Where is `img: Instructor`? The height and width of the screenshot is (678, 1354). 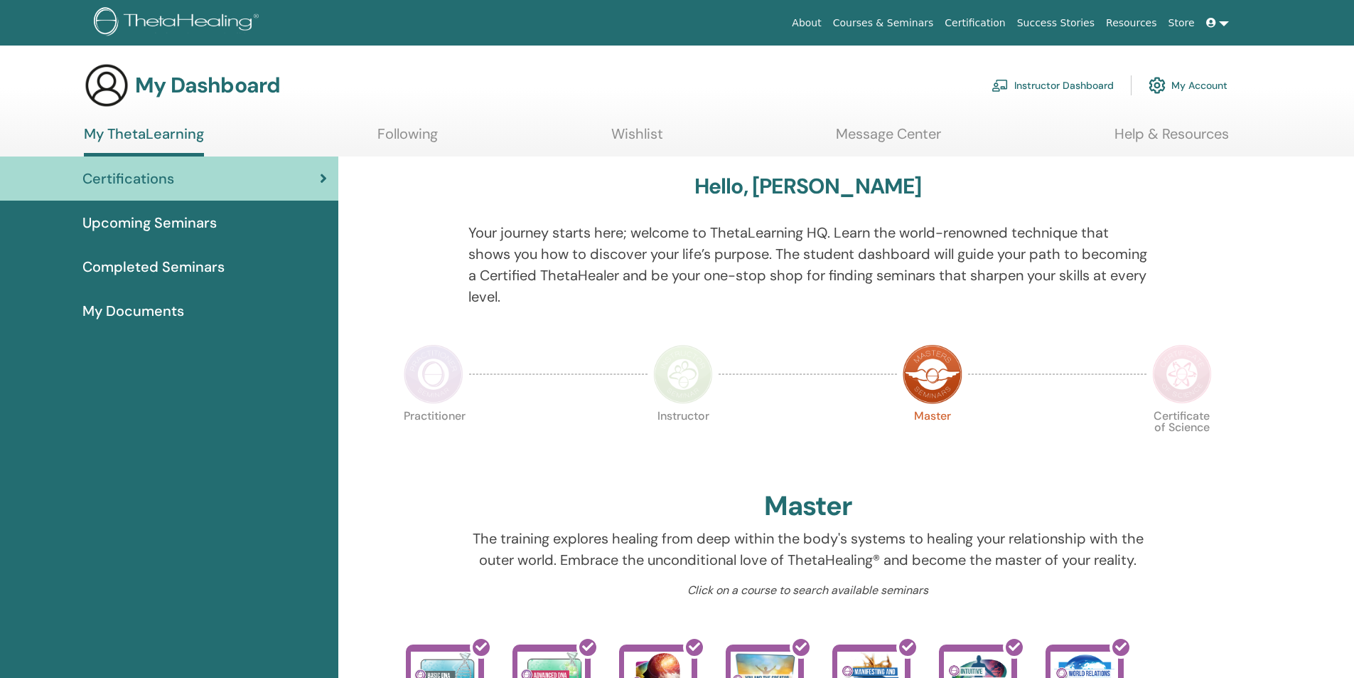 img: Instructor is located at coordinates (683, 374).